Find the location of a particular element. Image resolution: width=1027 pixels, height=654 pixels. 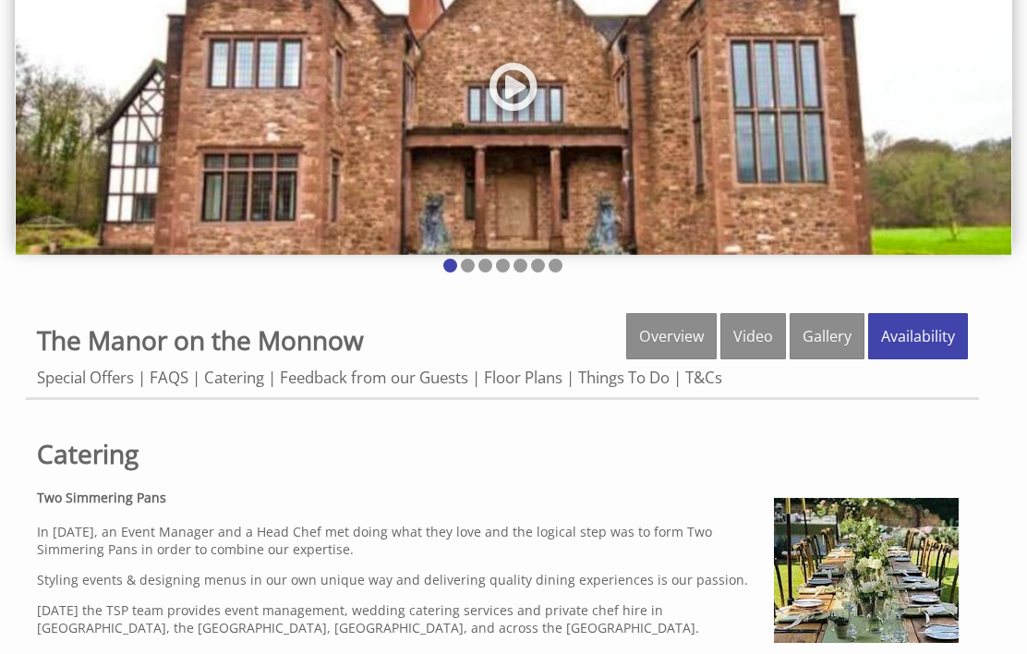

a: Things To Do is located at coordinates (623, 377).